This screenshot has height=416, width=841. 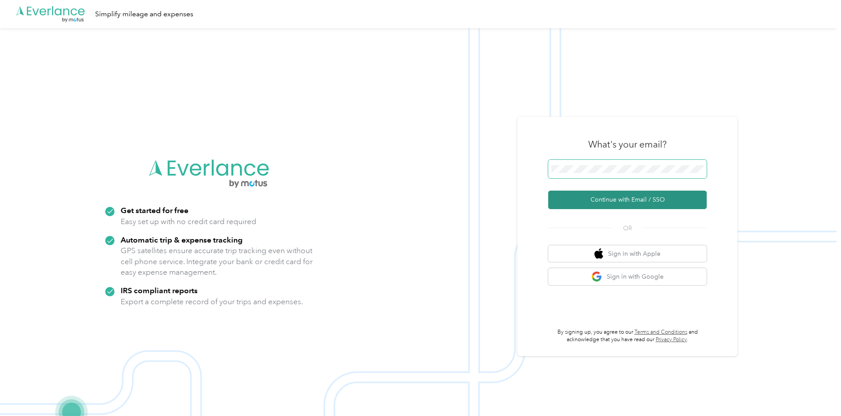 What do you see at coordinates (212, 302) in the screenshot?
I see `p: Export a complete record of your trips and expenses.` at bounding box center [212, 302].